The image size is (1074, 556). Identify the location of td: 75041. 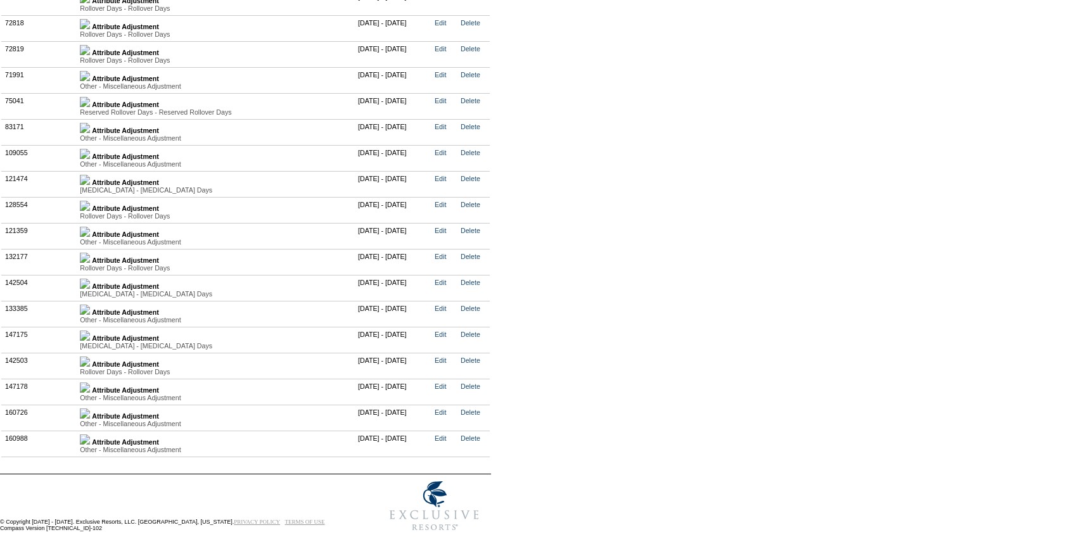
(39, 106).